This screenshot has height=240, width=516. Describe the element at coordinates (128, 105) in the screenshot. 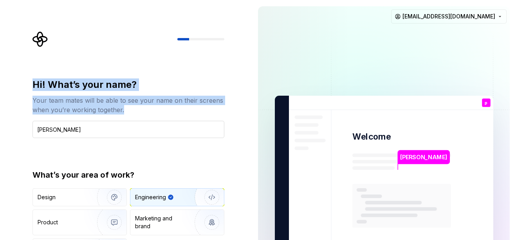

I see `div: Your team mates will be able to see your name on their screens when you’re working together.` at that location.